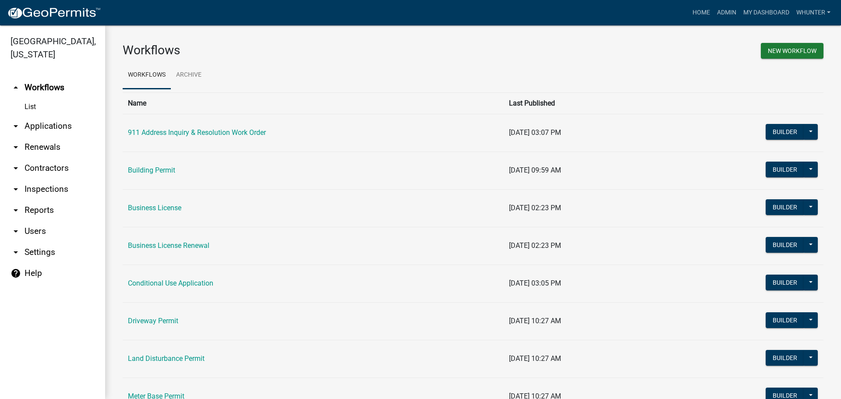  Describe the element at coordinates (294, 50) in the screenshot. I see `h3: Workflows` at that location.